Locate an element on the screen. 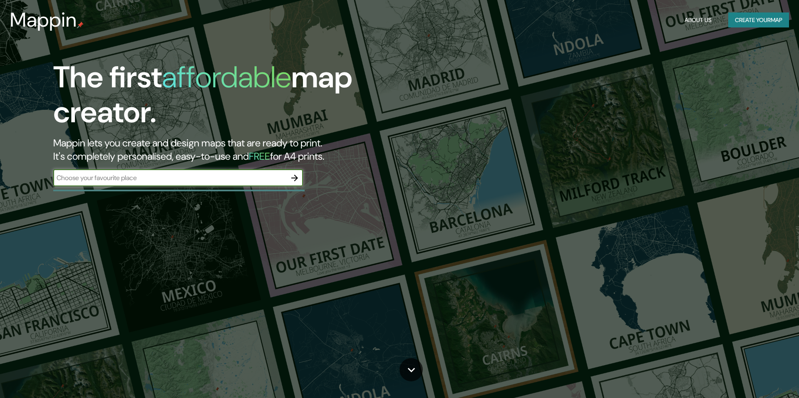  h1: The first map creator. is located at coordinates (253, 98).